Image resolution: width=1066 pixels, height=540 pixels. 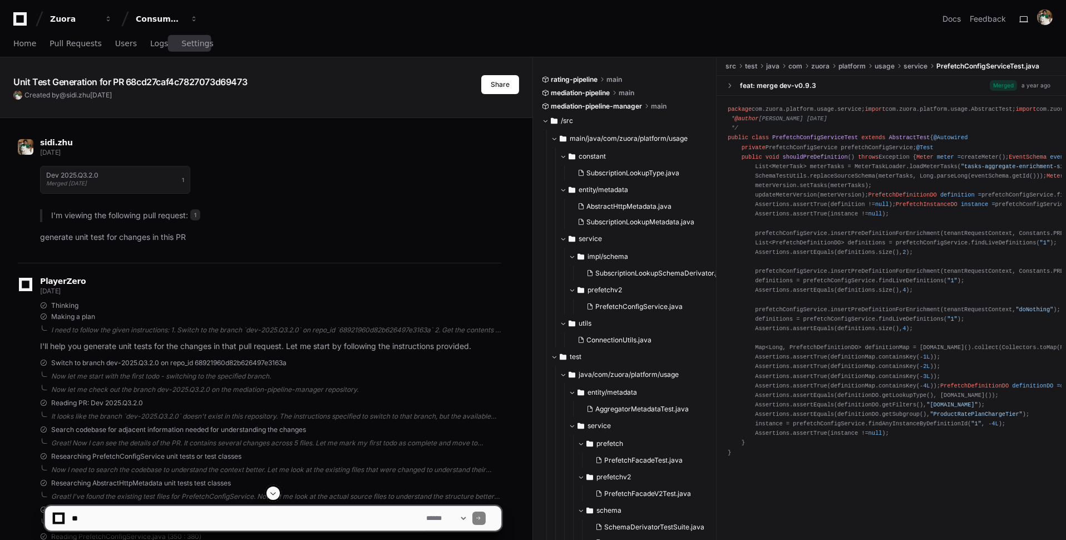 I want to click on span: entity/metadata, so click(x=612, y=392).